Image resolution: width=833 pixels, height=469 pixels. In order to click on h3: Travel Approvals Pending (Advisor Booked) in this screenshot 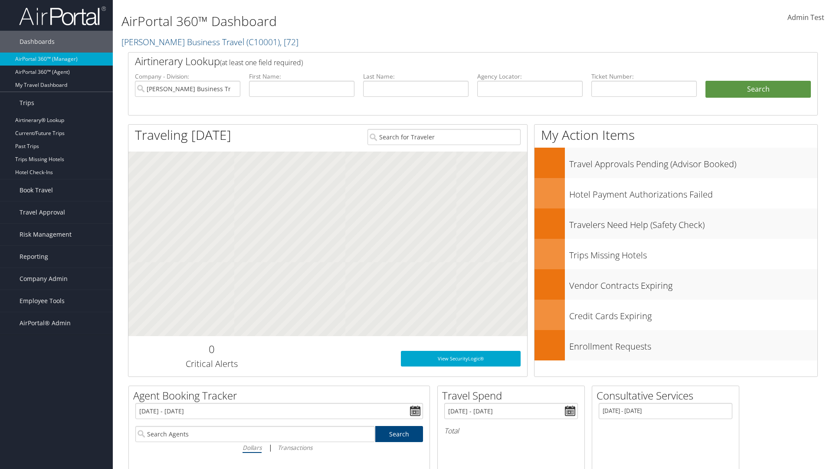, I will do `click(693, 162)`.